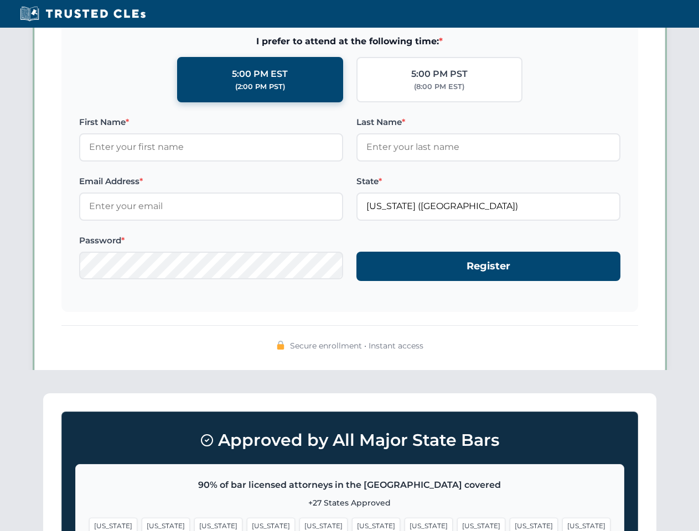  What do you see at coordinates (440, 74) in the screenshot?
I see `div: 5:00 PM PST` at bounding box center [440, 74].